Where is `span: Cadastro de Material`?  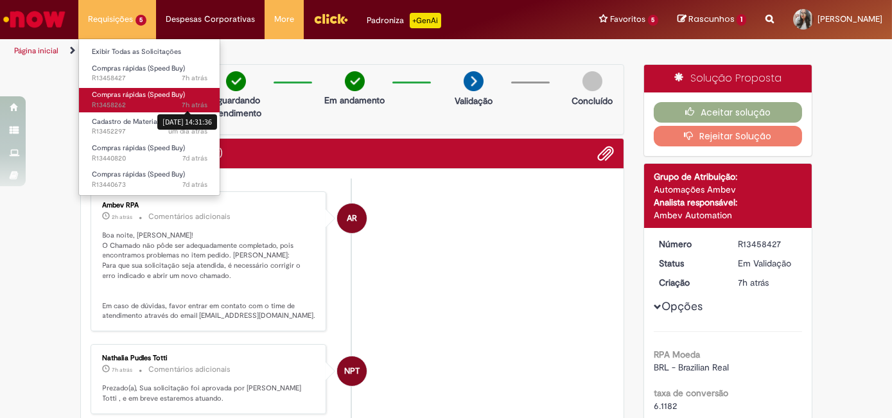 span: Cadastro de Material is located at coordinates (125, 121).